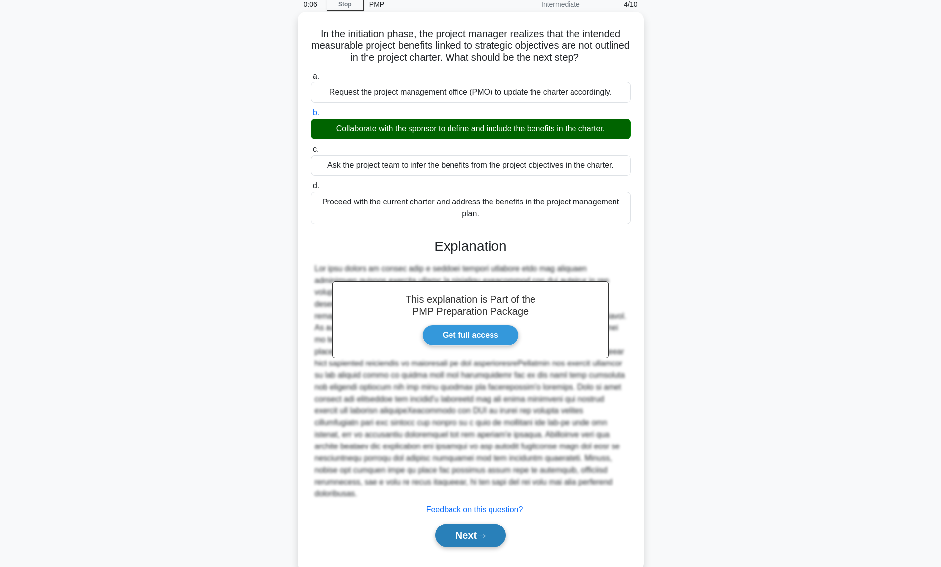 This screenshot has width=941, height=567. I want to click on div: Ask the project team to infer the benefits from the project objectives in the charter., so click(471, 166).